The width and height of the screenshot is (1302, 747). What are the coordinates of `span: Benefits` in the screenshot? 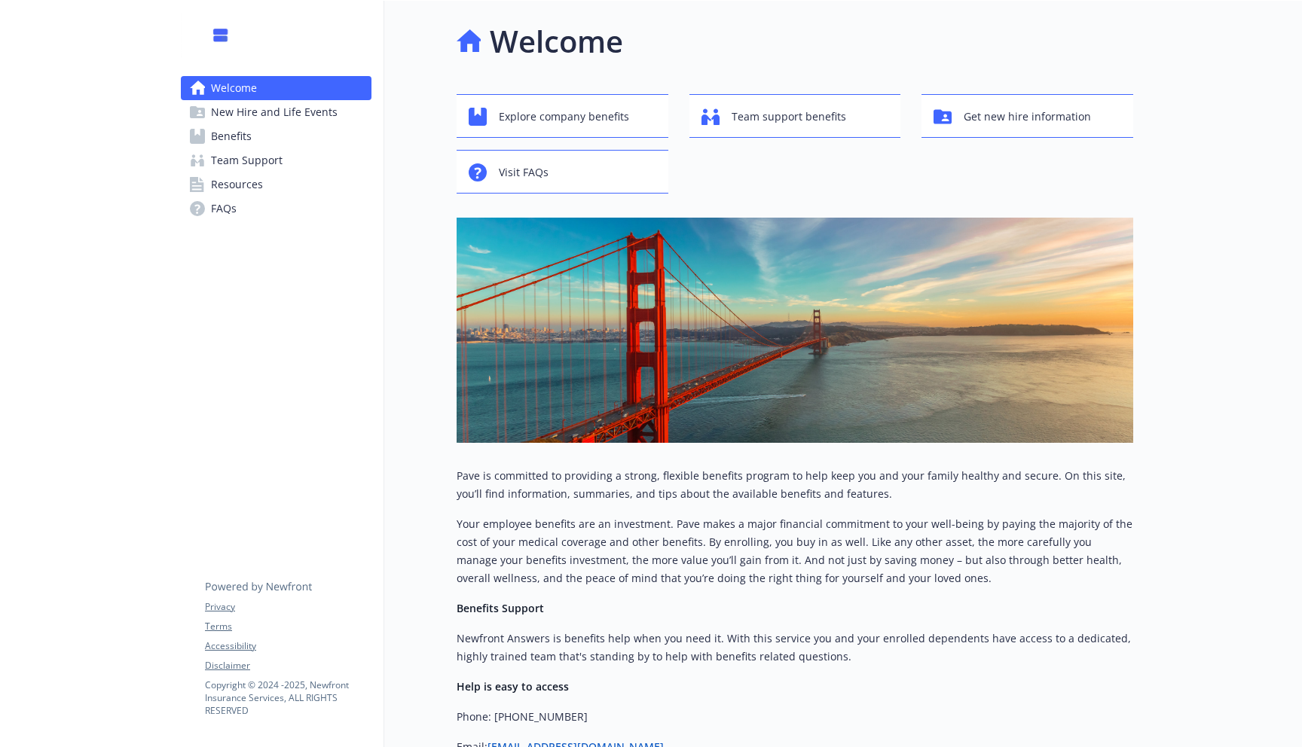 It's located at (231, 136).